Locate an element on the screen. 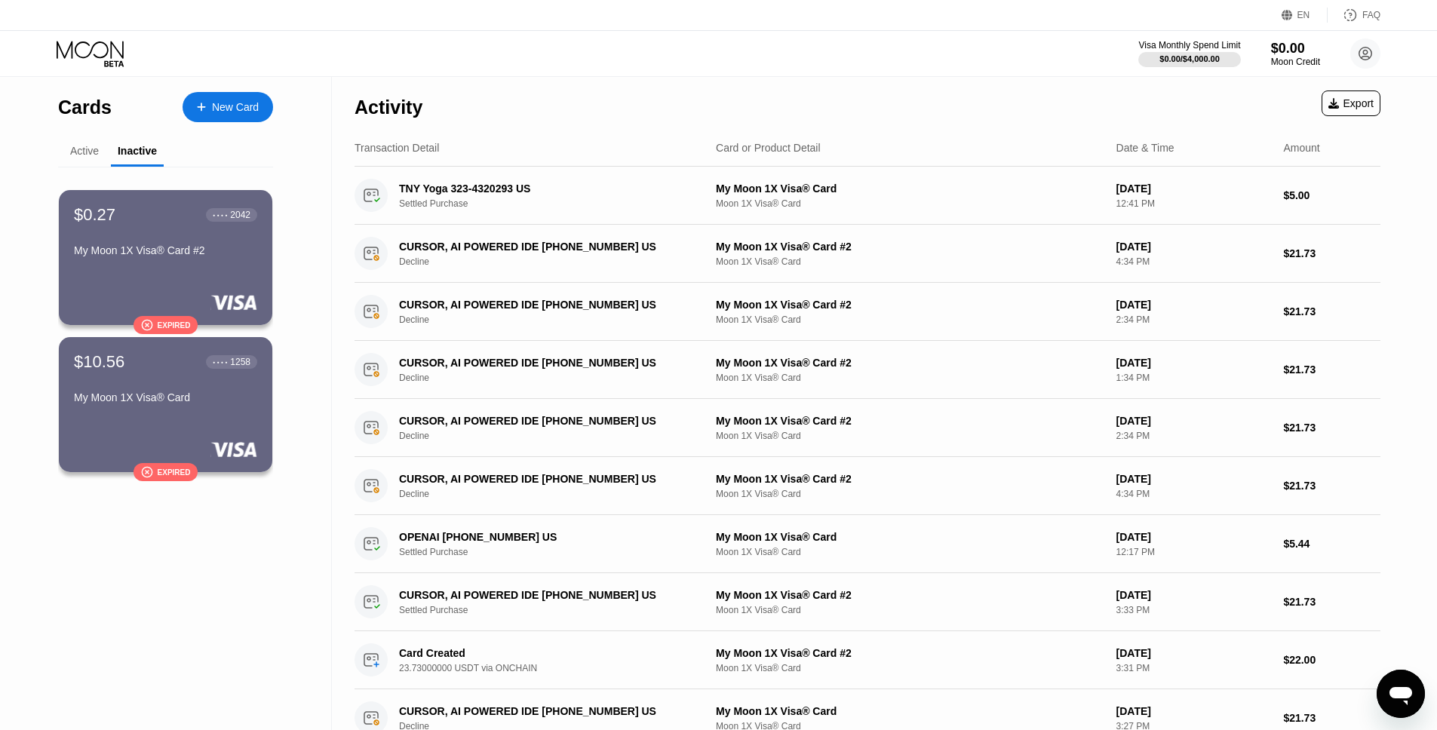 This screenshot has height=730, width=1437. div: $5.00 is located at coordinates (1331, 195).